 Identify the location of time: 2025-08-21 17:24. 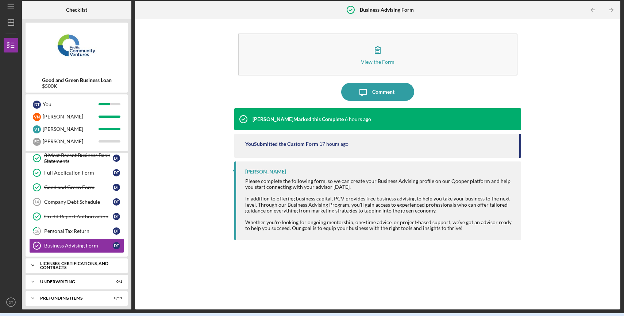
(358, 119).